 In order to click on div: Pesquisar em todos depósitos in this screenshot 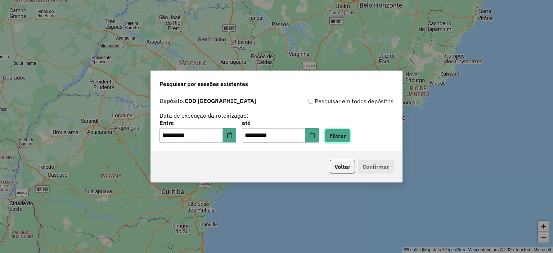, I will do `click(335, 101)`.